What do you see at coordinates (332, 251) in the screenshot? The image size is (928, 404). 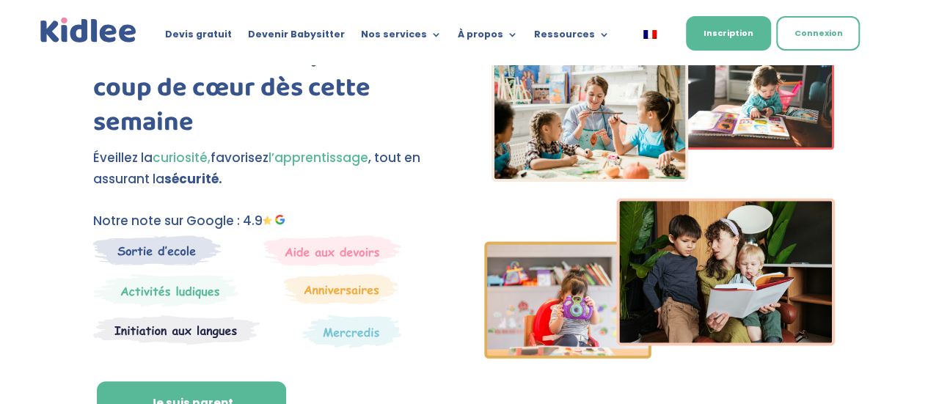 I see `img: weekends` at bounding box center [332, 251].